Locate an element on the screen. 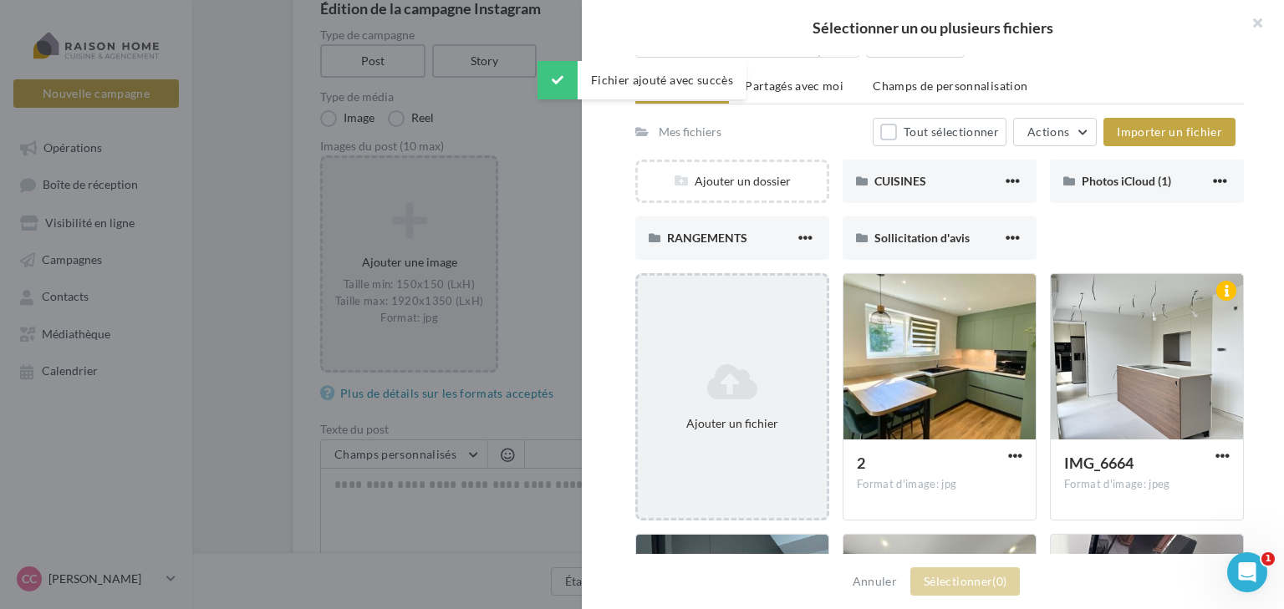  h2: Sélectionner un ou plusieurs fichiers is located at coordinates (933, 28).